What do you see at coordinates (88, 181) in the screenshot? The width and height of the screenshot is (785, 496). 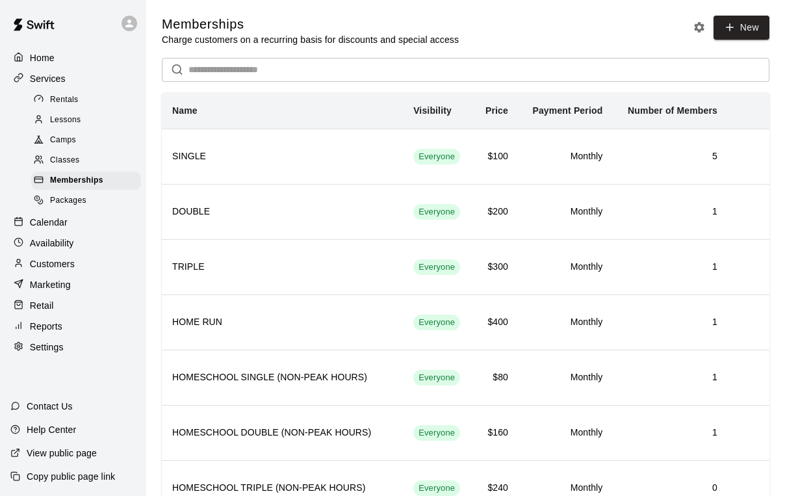 I see `a: Memberships` at bounding box center [88, 181].